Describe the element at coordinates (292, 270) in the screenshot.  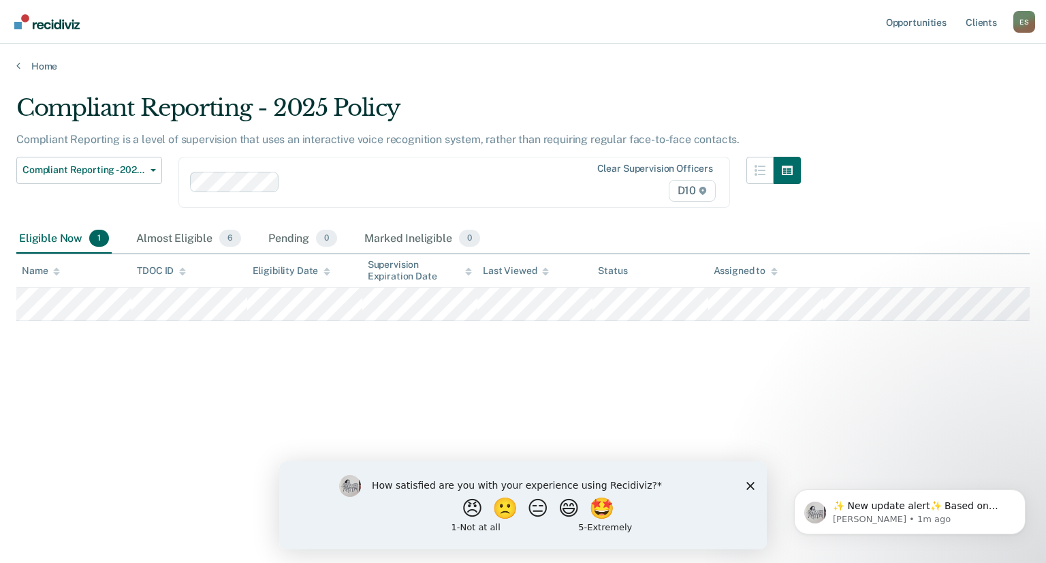
I see `div: Eligibility Date` at that location.